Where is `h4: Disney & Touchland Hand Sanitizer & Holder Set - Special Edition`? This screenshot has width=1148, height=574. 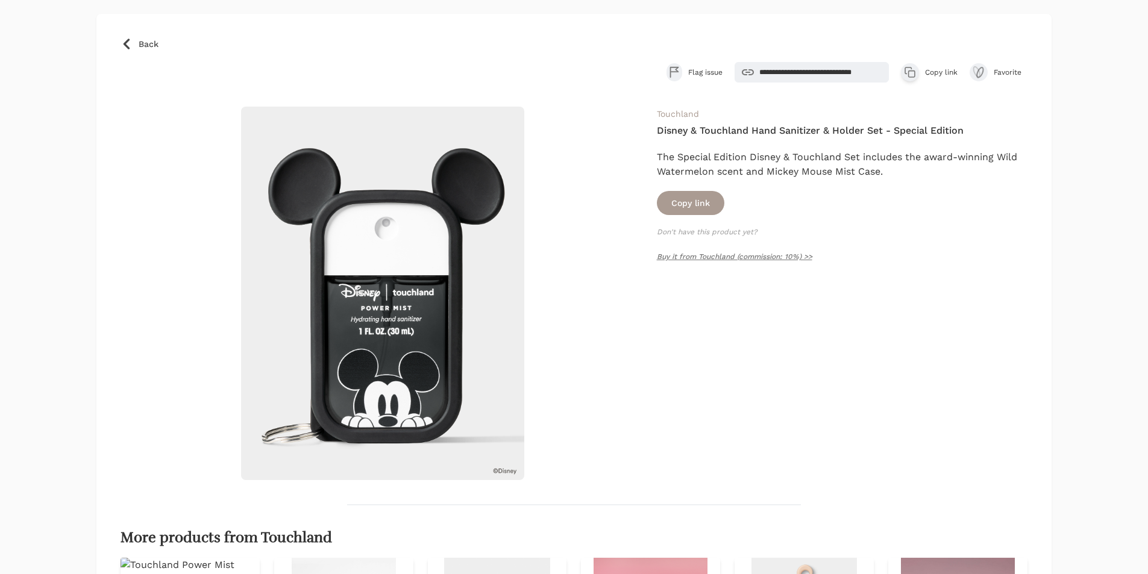
h4: Disney & Touchland Hand Sanitizer & Holder Set - Special Edition is located at coordinates (842, 131).